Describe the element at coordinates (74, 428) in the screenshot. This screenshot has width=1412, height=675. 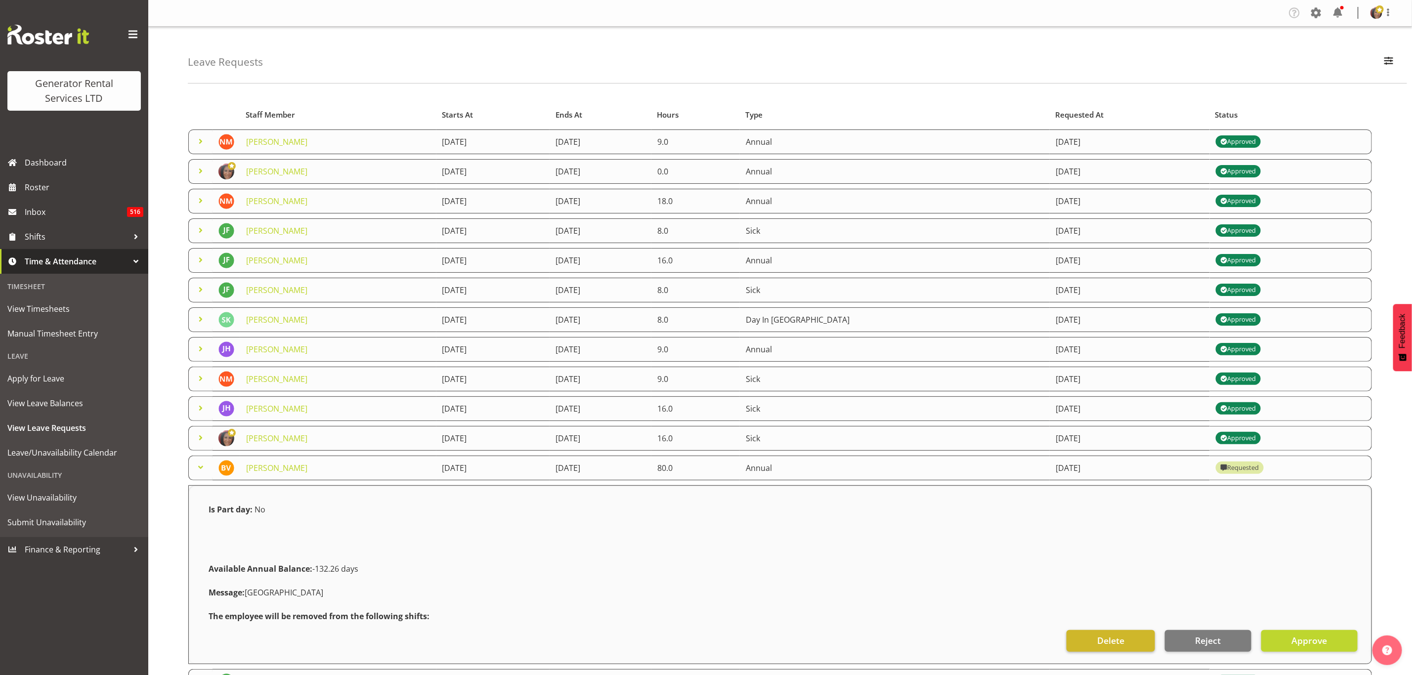
I see `a: View Leave Requests` at that location.